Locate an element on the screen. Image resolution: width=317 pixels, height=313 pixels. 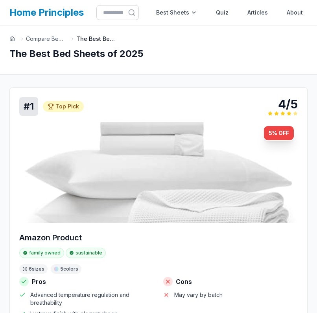
div: 6 size s is located at coordinates (33, 269).